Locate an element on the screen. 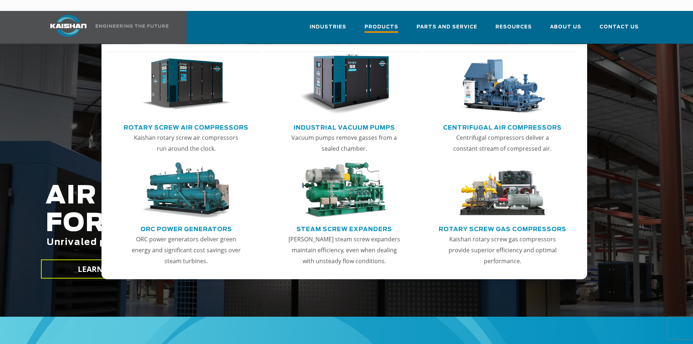 The width and height of the screenshot is (693, 344). a: About Us is located at coordinates (565, 30).